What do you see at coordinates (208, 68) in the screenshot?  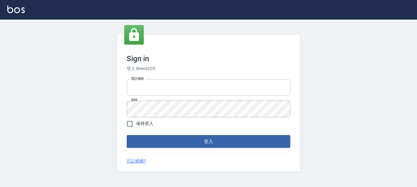 I see `h6: 登入 BeautyOS` at bounding box center [208, 68].